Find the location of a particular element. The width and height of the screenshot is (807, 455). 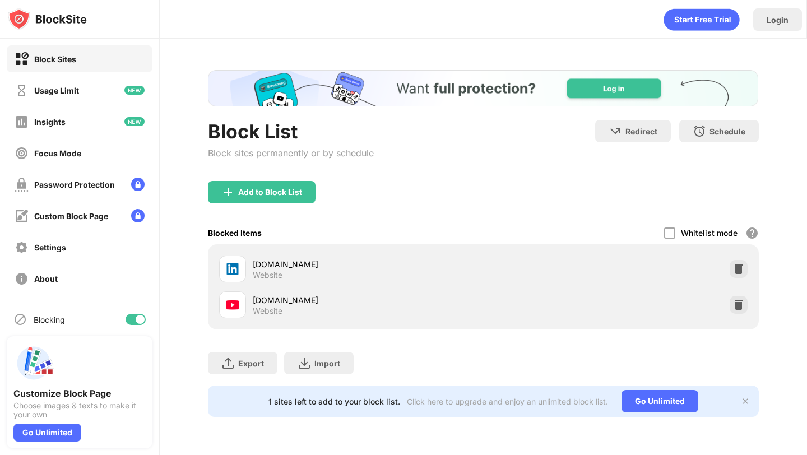

img: time-usage-off.svg is located at coordinates (21, 90).